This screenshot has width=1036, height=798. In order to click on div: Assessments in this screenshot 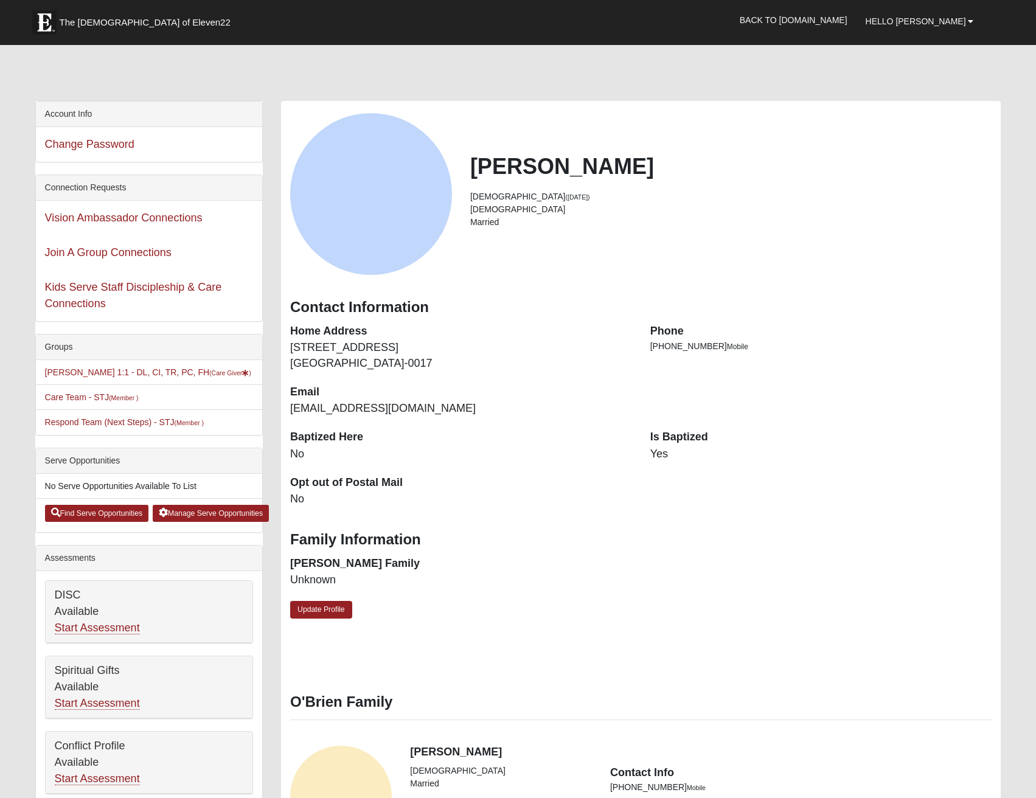, I will do `click(149, 558)`.